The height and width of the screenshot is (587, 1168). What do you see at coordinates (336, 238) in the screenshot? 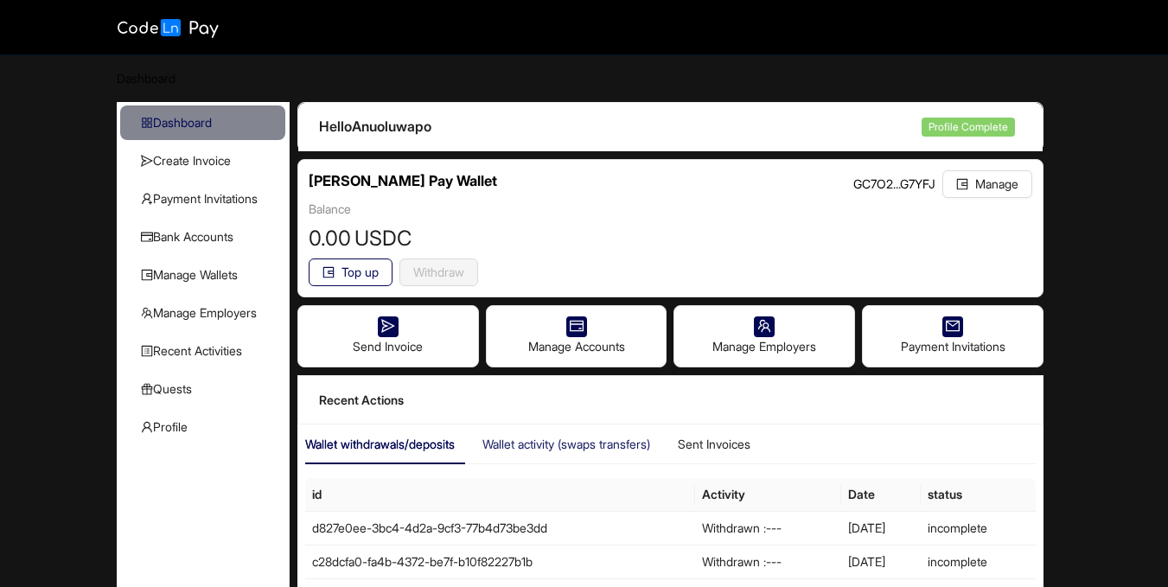
I see `span: .00` at bounding box center [336, 238].